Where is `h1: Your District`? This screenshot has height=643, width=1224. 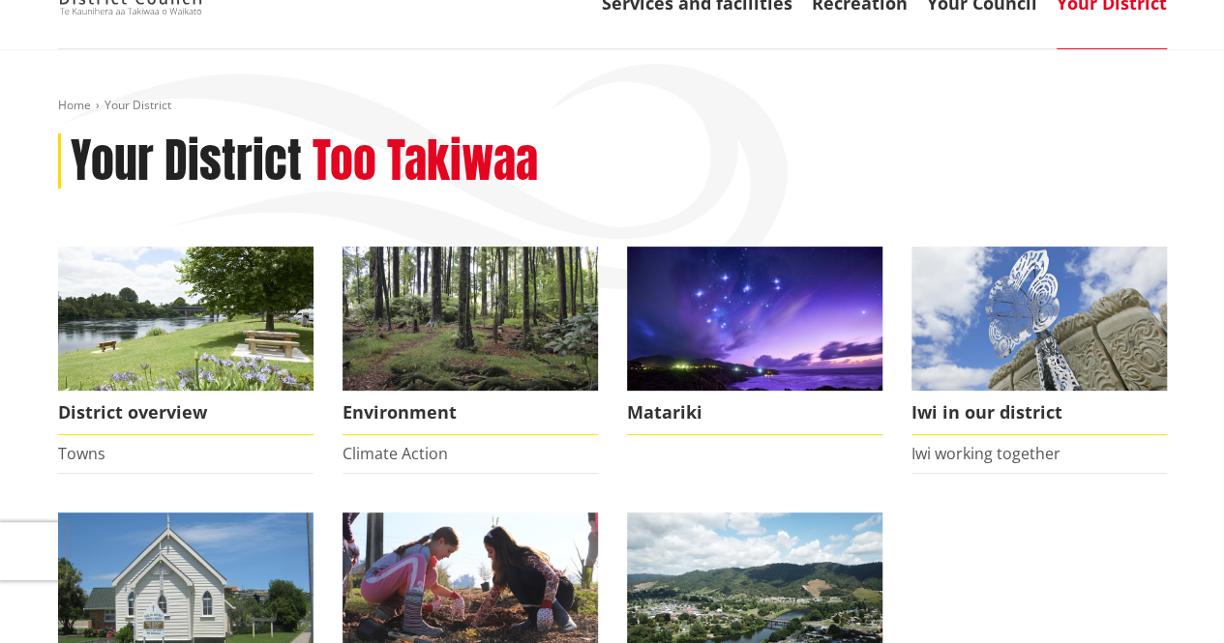 h1: Your District is located at coordinates (186, 162).